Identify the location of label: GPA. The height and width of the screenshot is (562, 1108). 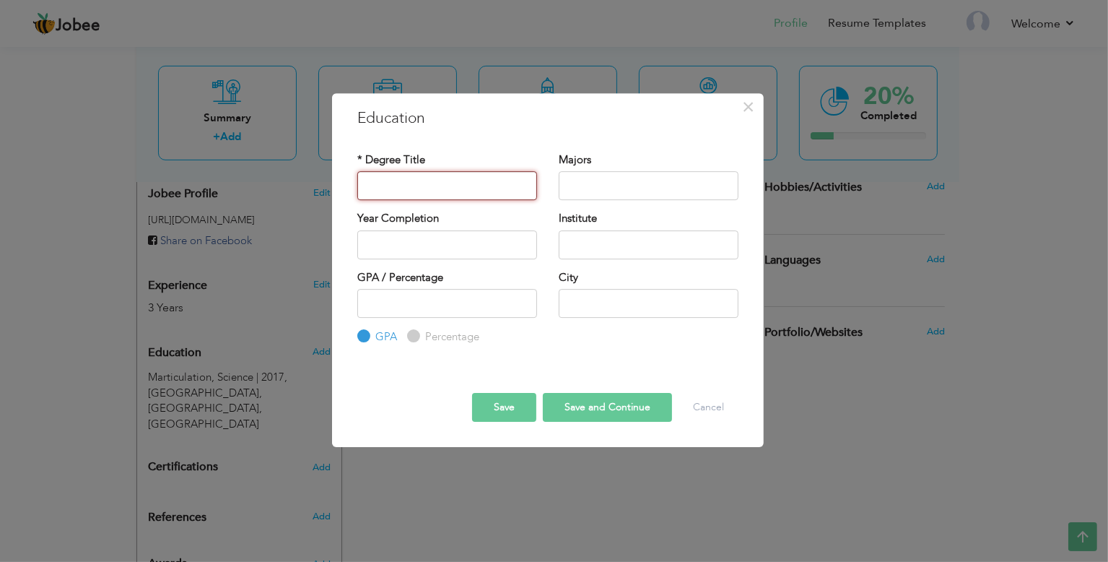
(384, 336).